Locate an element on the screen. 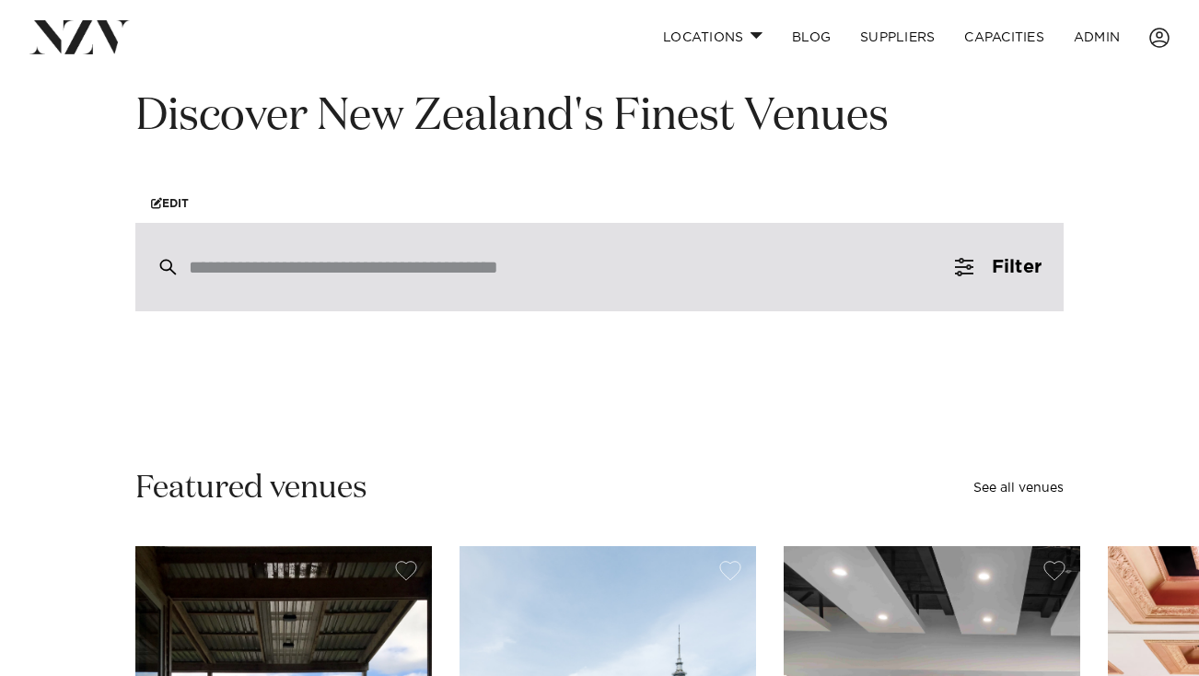  img: nzv-logo.png is located at coordinates (79, 37).